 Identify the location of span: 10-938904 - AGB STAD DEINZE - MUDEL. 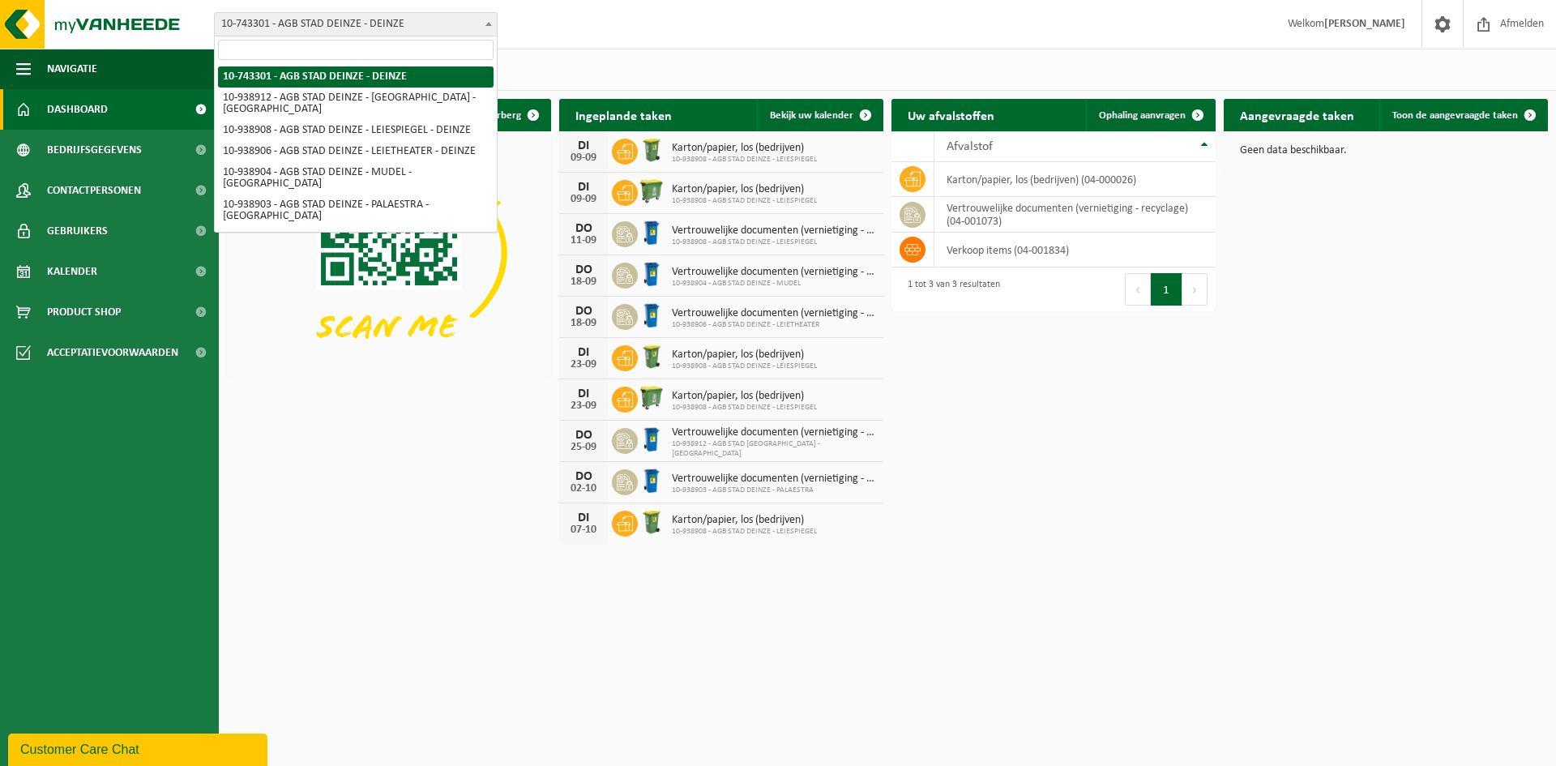
(773, 284).